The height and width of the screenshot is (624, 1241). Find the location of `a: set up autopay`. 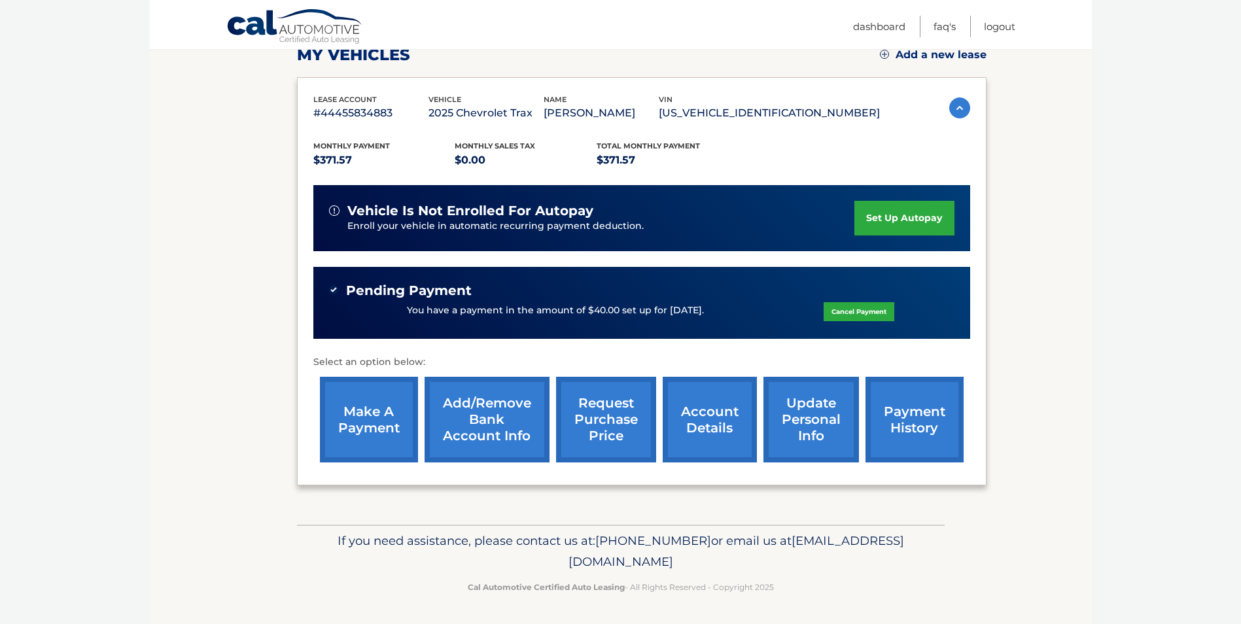

a: set up autopay is located at coordinates (904, 218).